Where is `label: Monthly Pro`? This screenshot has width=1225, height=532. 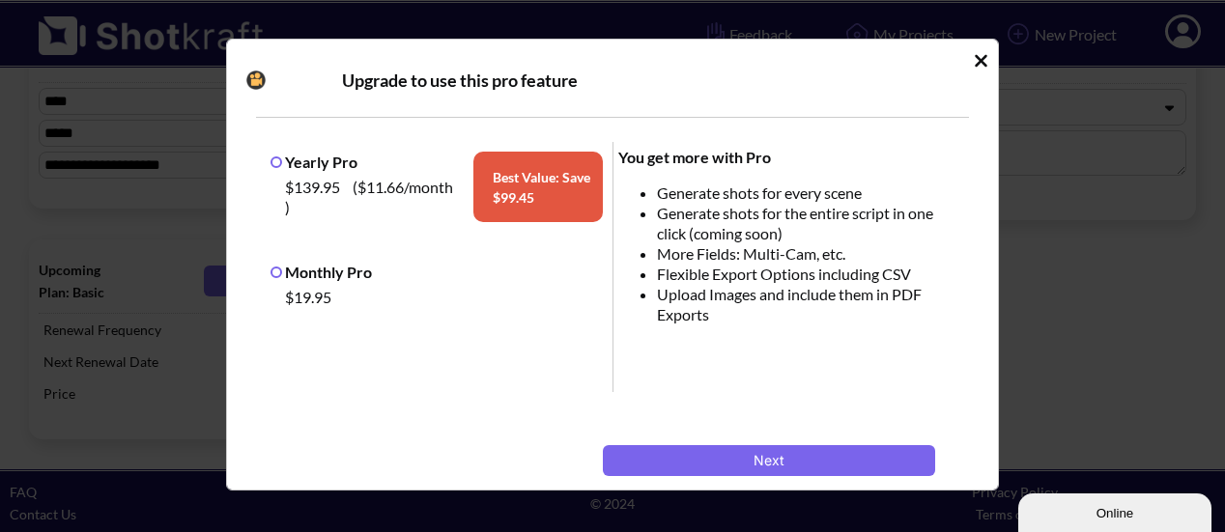 label: Monthly Pro is located at coordinates (321, 271).